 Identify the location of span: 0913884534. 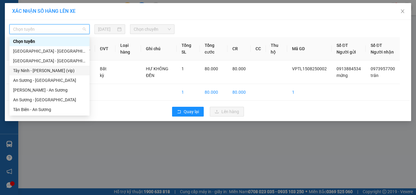
(348, 69).